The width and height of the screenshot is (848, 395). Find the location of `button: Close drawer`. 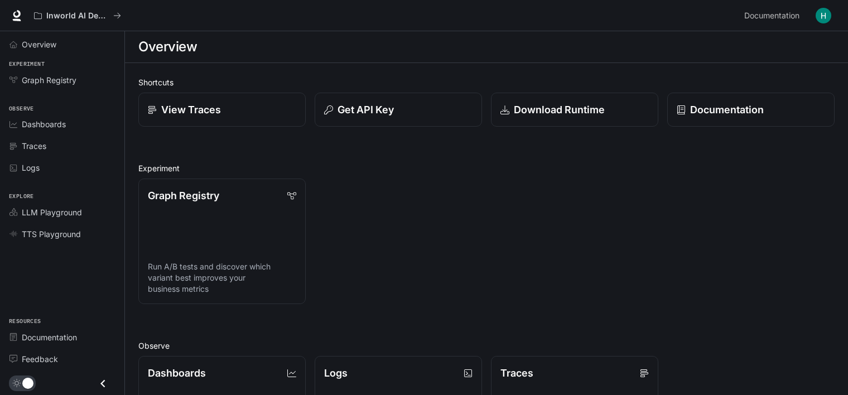

button: Close drawer is located at coordinates (103, 383).